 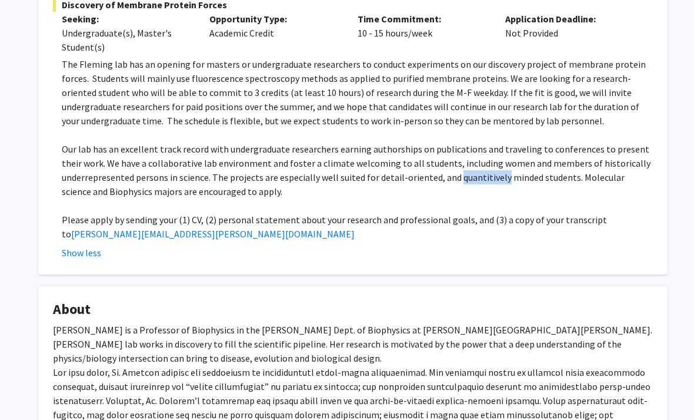 I want to click on div: Academic Credit, so click(x=274, y=33).